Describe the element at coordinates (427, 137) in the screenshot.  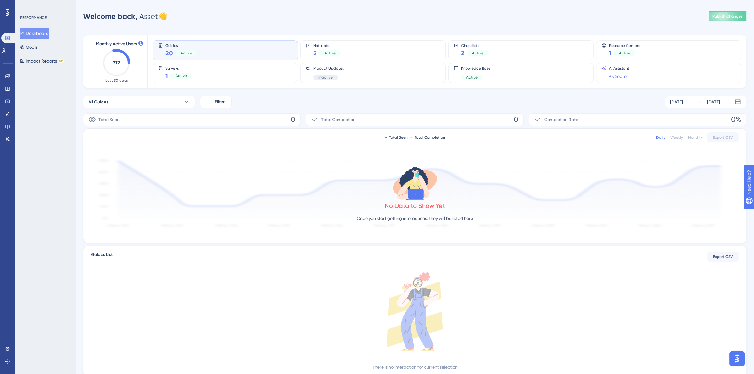
I see `div: Total Completion` at that location.